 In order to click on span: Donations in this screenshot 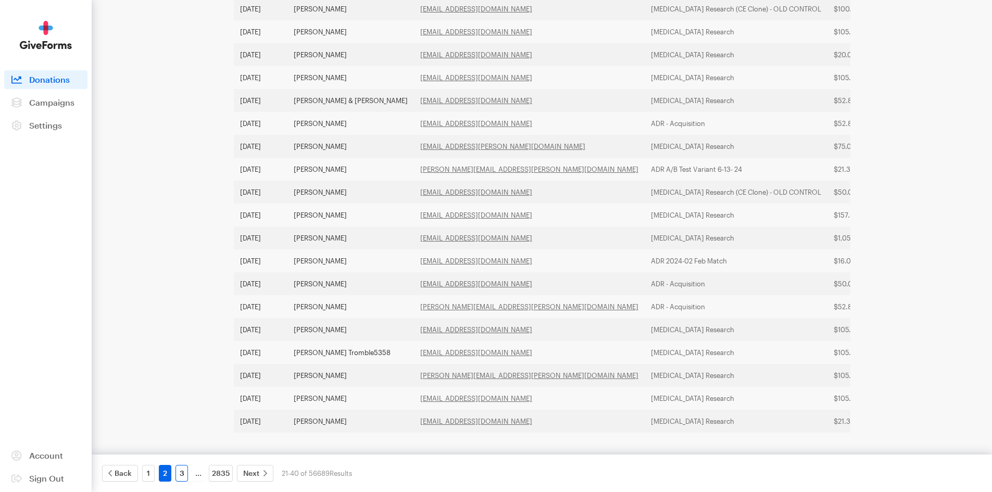, I will do `click(49, 79)`.